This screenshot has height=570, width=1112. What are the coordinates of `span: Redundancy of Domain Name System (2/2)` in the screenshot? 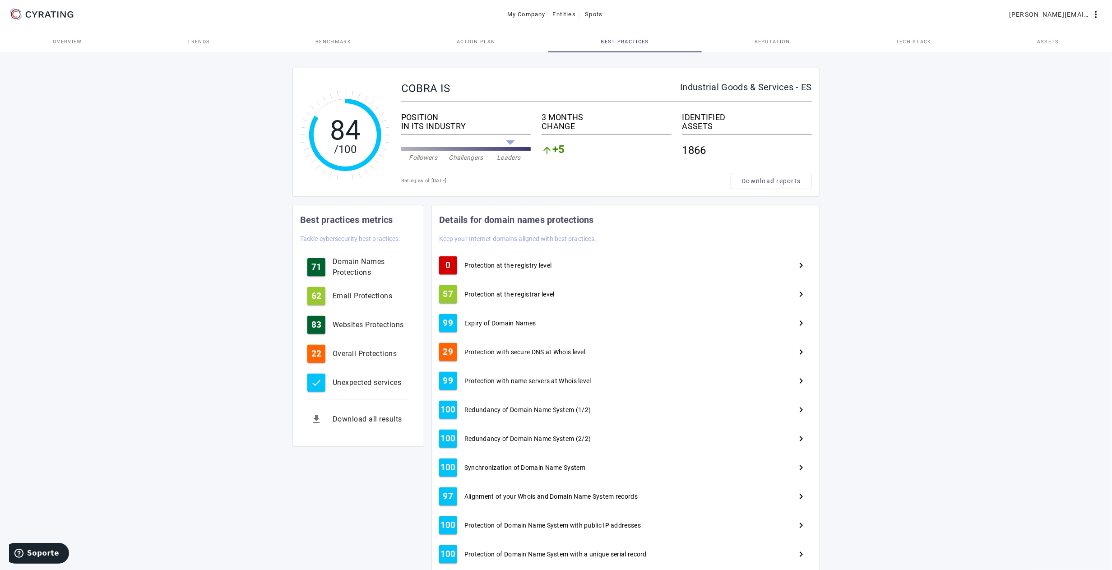 It's located at (528, 439).